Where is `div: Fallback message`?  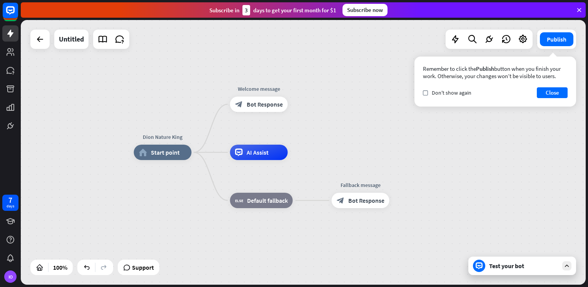
div: Fallback message is located at coordinates (361, 185).